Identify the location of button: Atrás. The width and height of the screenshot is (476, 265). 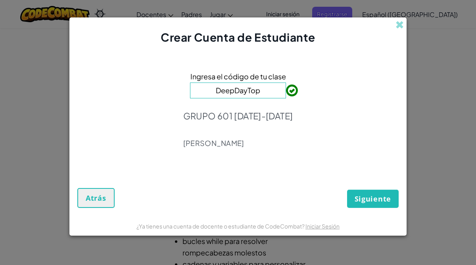
(96, 198).